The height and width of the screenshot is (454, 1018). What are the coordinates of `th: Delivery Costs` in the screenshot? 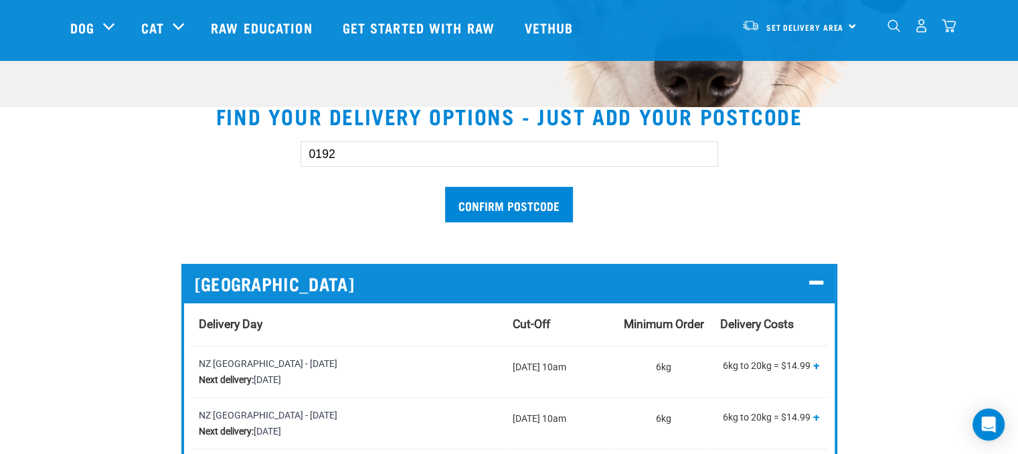 It's located at (769, 325).